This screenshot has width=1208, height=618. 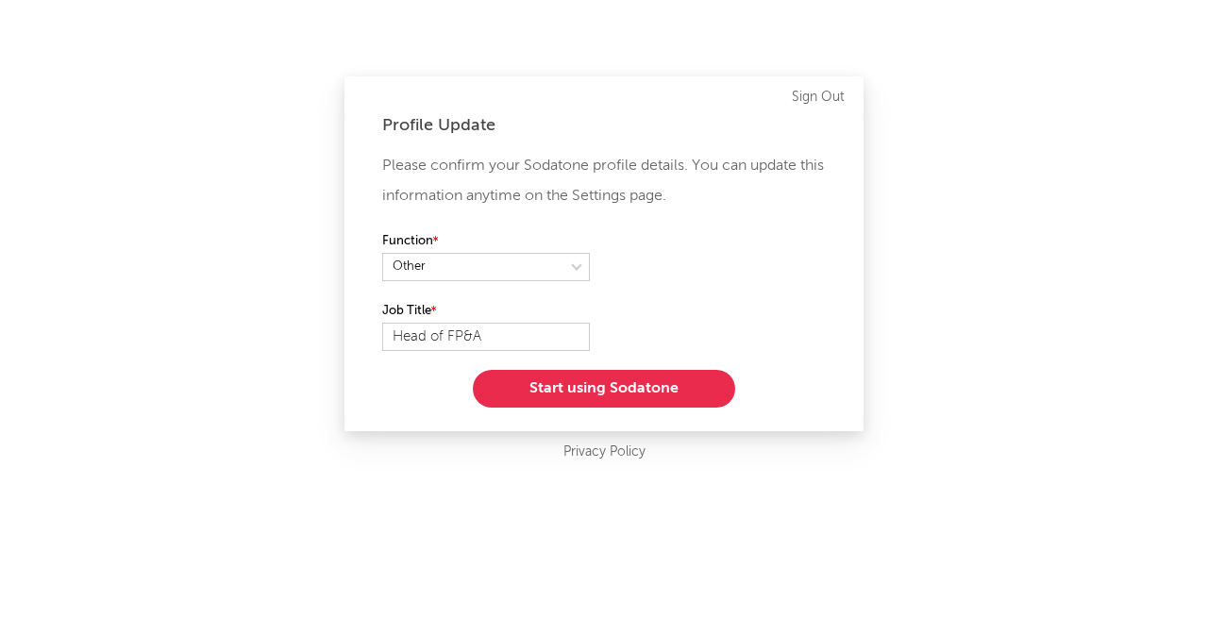 I want to click on a: Privacy Policy, so click(x=604, y=452).